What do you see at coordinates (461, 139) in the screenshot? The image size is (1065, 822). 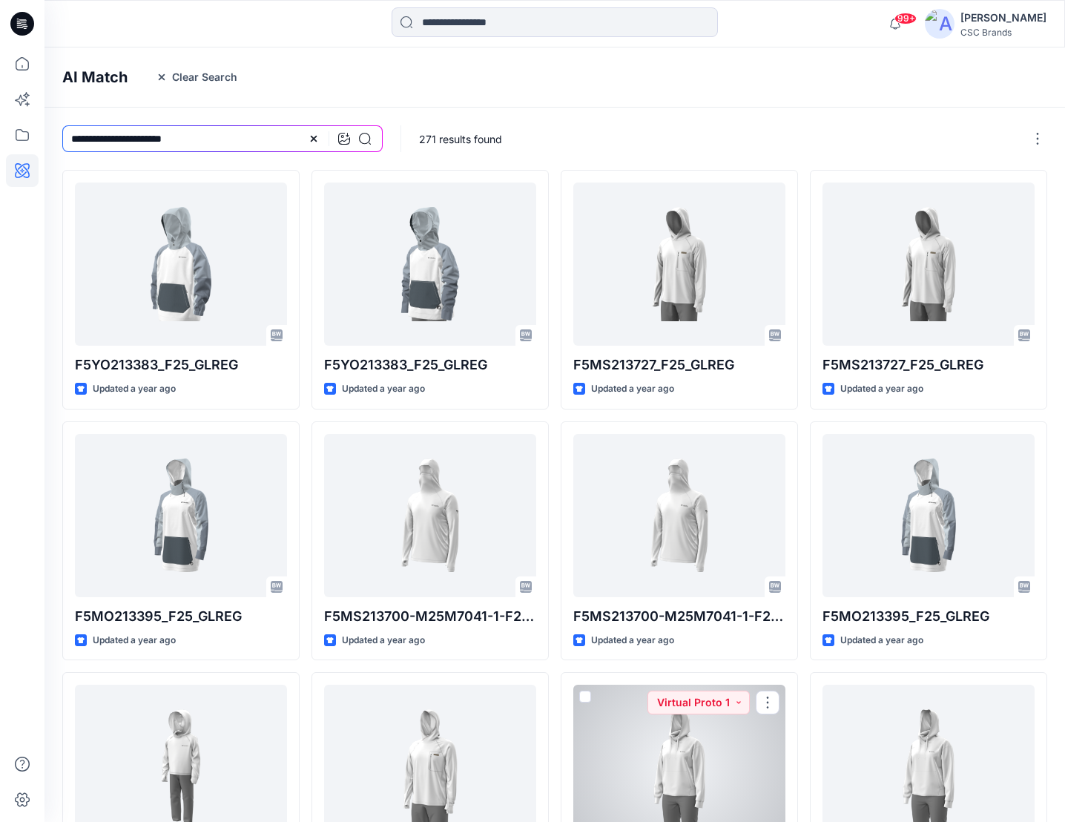 I see `p: 271 results found` at bounding box center [461, 139].